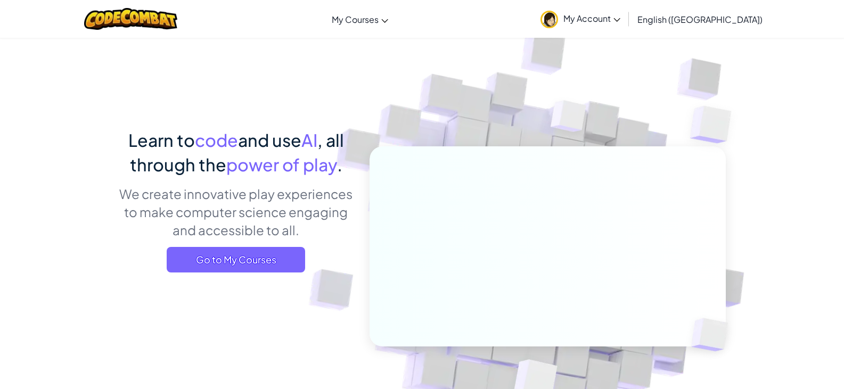 The height and width of the screenshot is (389, 844). What do you see at coordinates (236, 212) in the screenshot?
I see `p: We create innovative play experiences to make computer science engaging and accessible to all.` at bounding box center [236, 212].